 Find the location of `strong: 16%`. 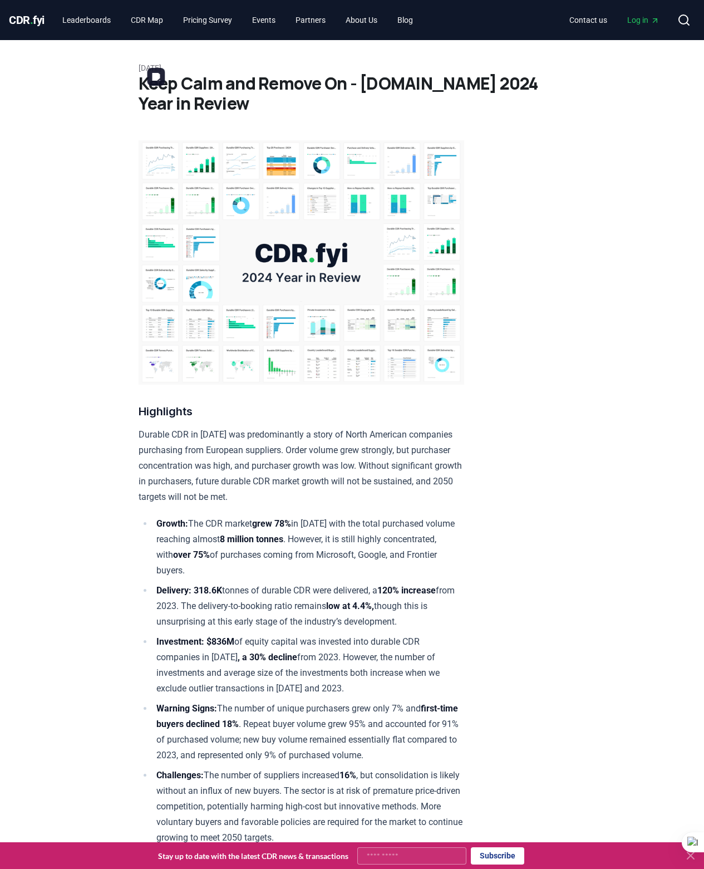

strong: 16% is located at coordinates (348, 775).